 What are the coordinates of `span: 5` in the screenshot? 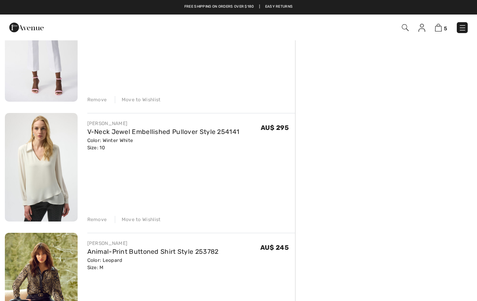 It's located at (445, 28).